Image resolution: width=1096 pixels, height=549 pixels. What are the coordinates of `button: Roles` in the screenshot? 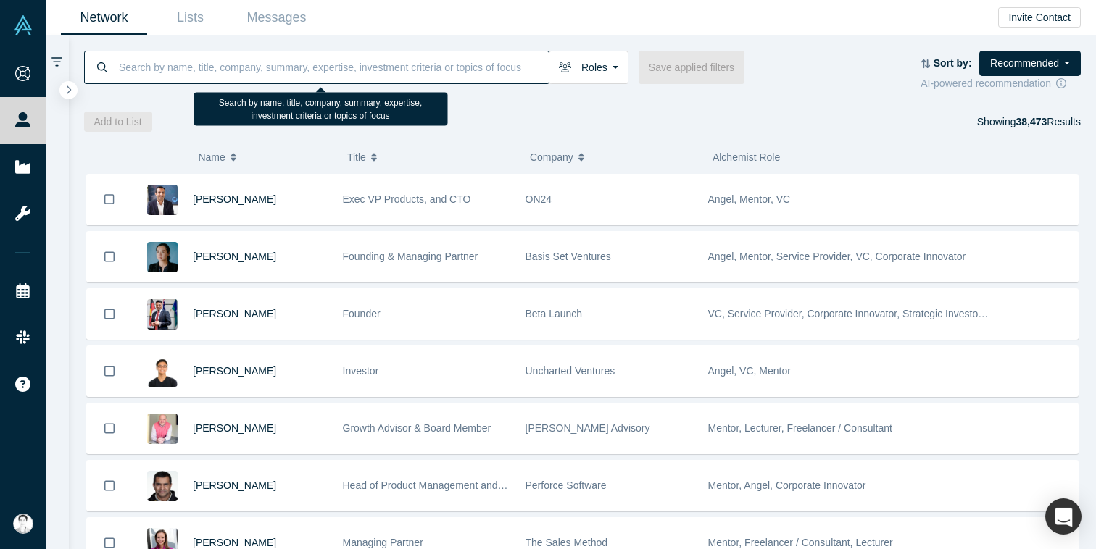 It's located at (589, 67).